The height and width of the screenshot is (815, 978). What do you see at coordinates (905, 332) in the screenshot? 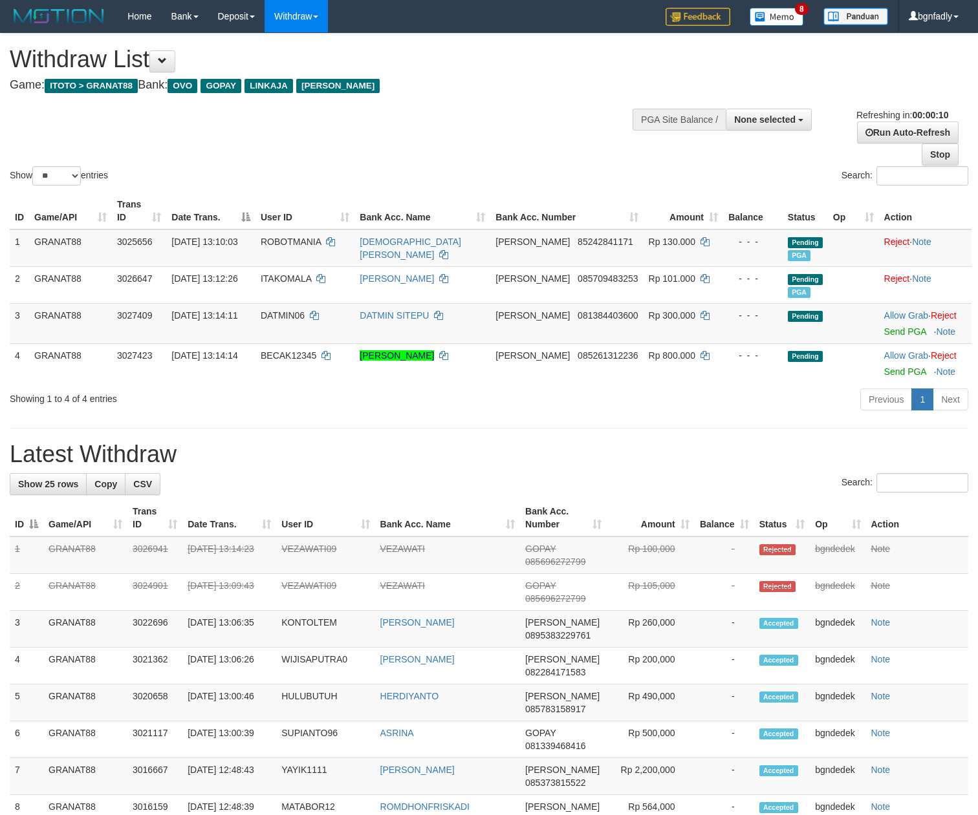
I see `a: Send PGA` at bounding box center [905, 332].